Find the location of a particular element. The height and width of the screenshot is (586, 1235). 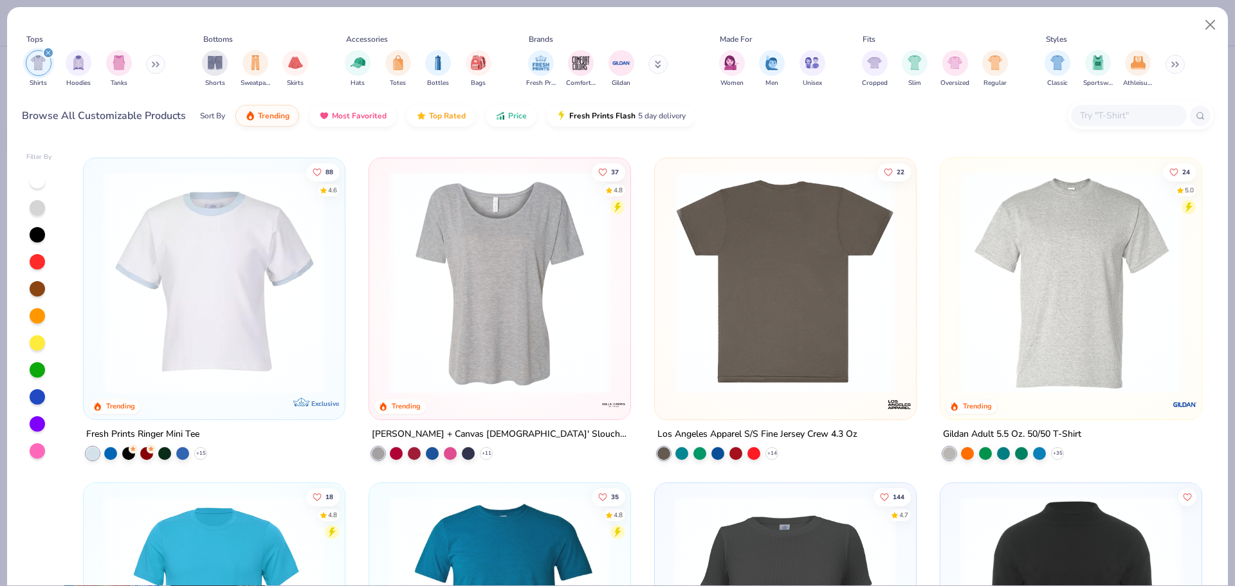

span: Hoodies is located at coordinates (78, 83).